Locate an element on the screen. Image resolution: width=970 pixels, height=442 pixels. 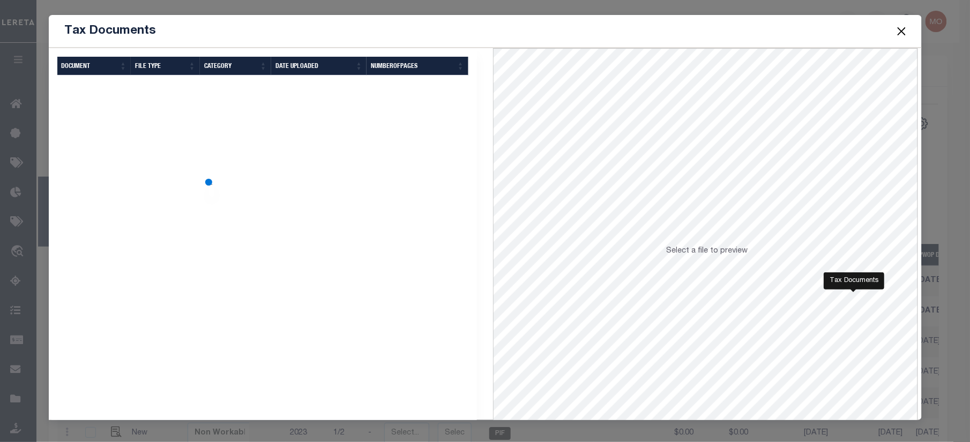
th: NumberOfPages is located at coordinates (417, 66).